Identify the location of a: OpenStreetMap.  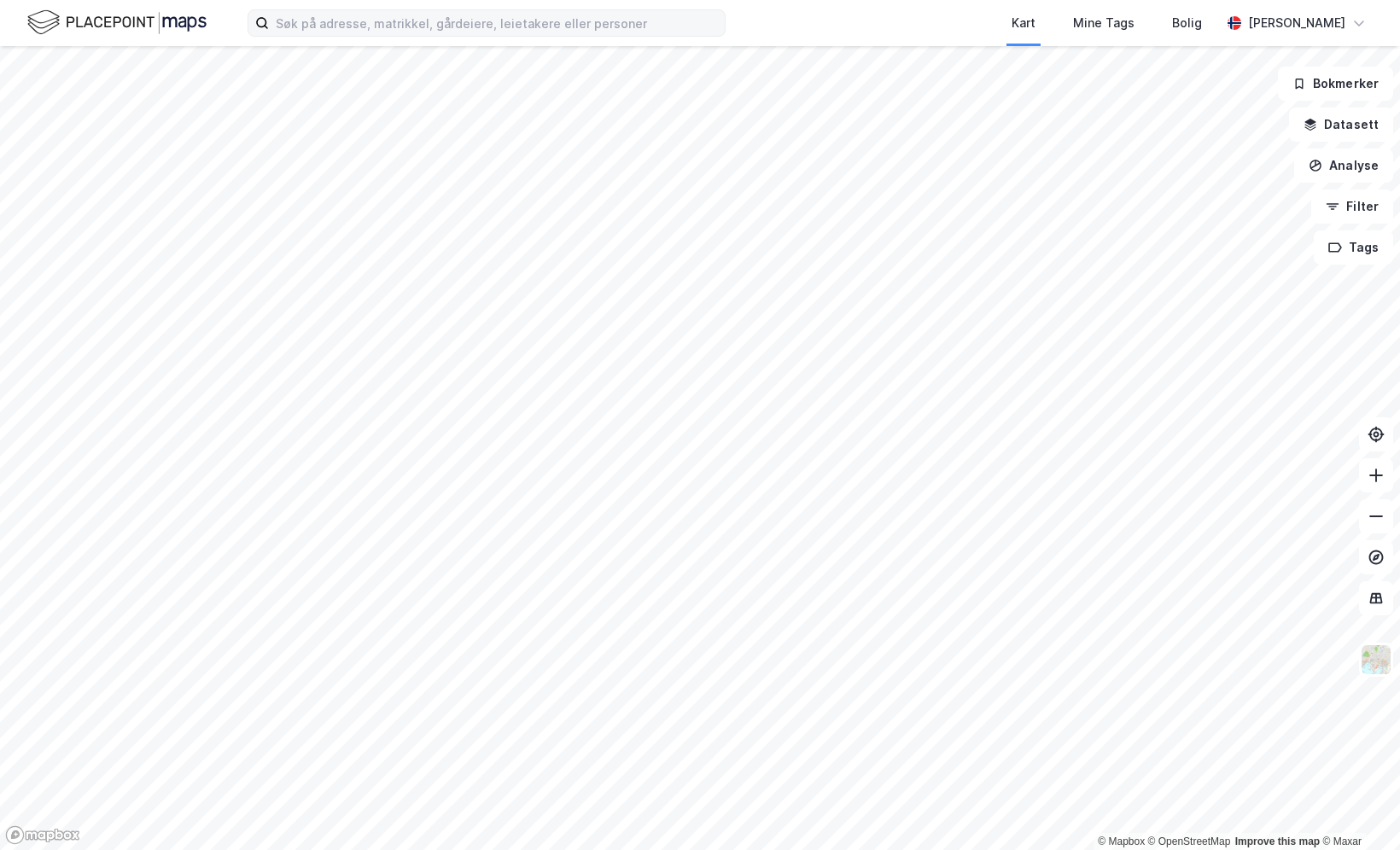
(1189, 842).